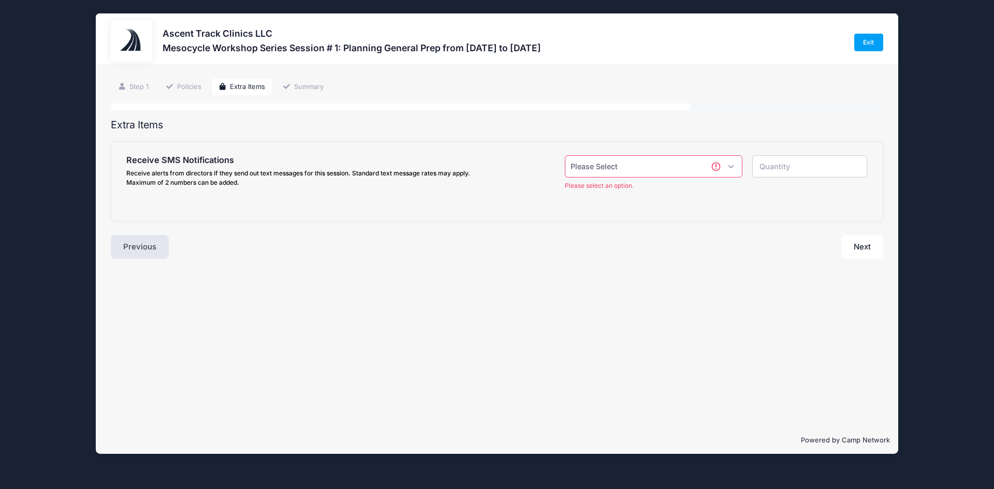  What do you see at coordinates (653, 186) in the screenshot?
I see `span: Please select an option.` at bounding box center [653, 186].